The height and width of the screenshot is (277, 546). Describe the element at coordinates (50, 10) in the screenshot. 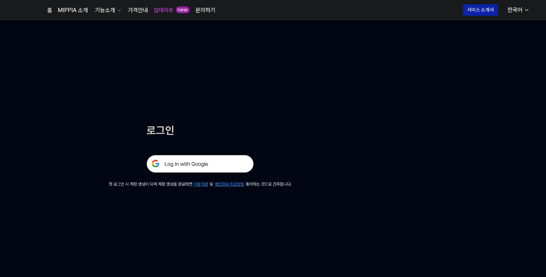

I see `a: 홈` at that location.